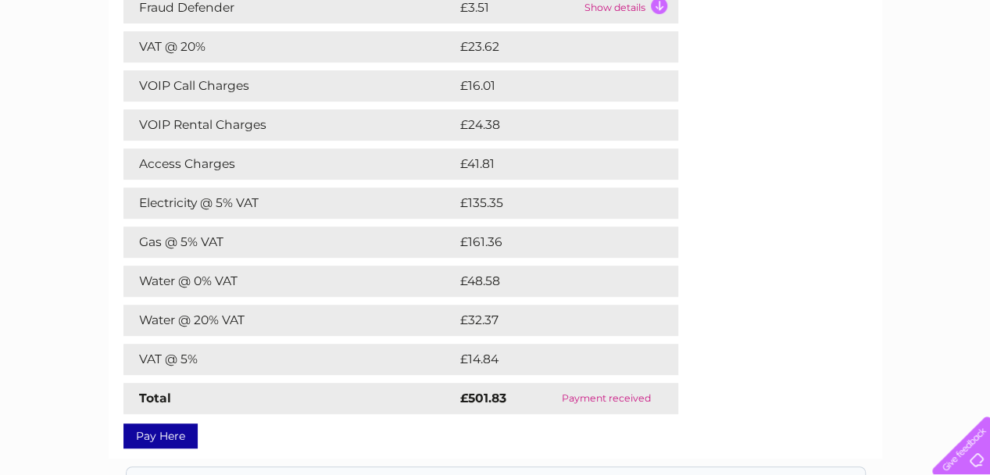 Image resolution: width=990 pixels, height=475 pixels. Describe the element at coordinates (821, 72) in the screenshot. I see `a: Telecoms` at that location.